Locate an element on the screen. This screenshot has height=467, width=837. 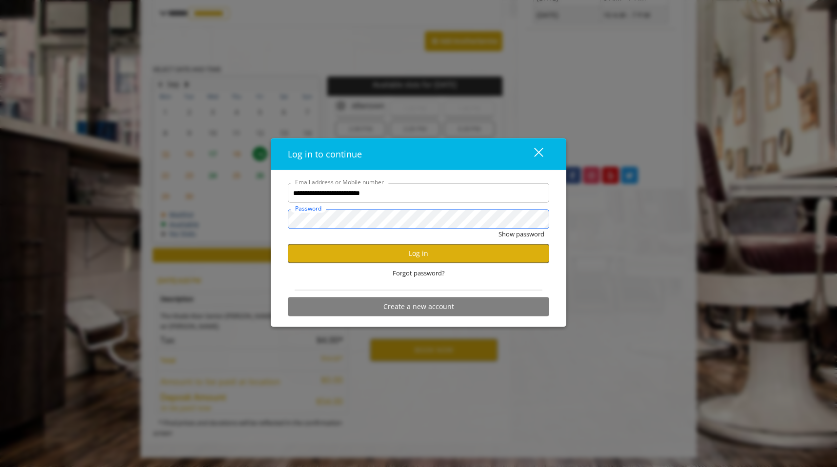
input: Password is located at coordinates (418, 219).